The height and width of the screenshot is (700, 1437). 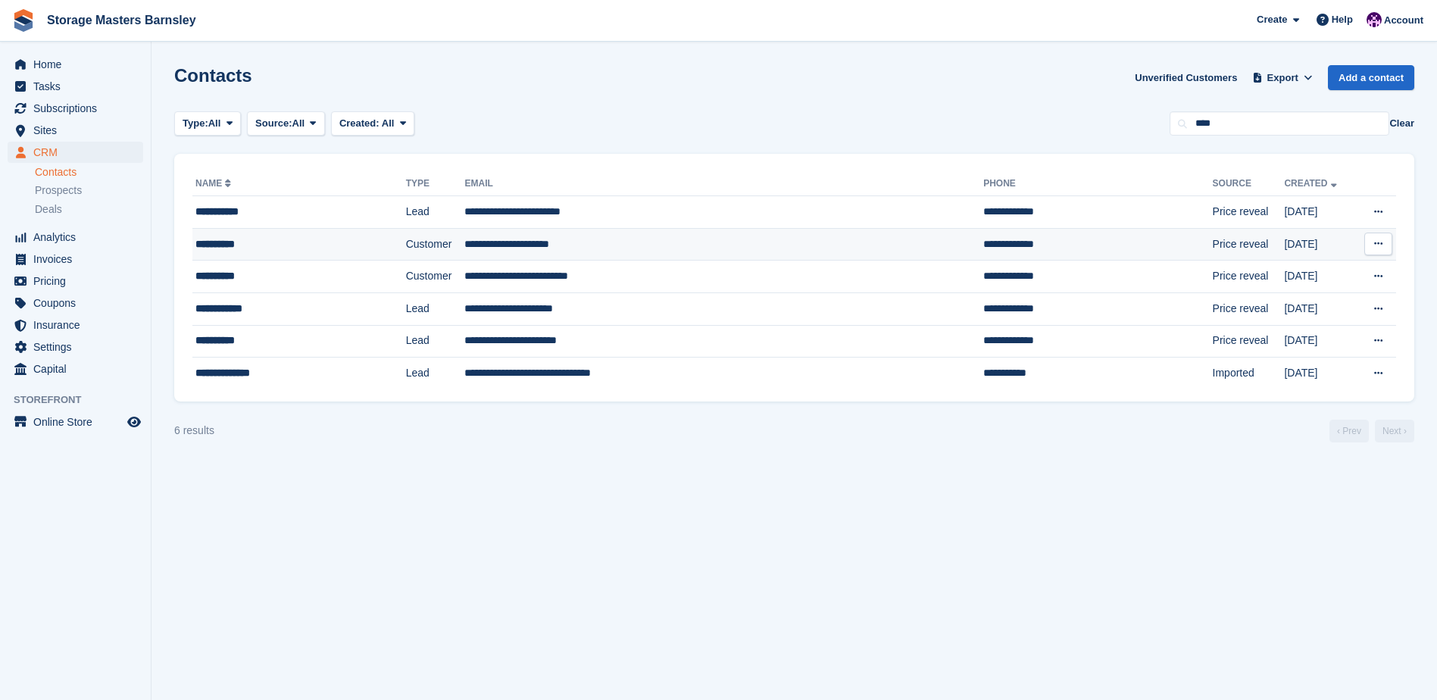 I want to click on span: Create, so click(x=1272, y=20).